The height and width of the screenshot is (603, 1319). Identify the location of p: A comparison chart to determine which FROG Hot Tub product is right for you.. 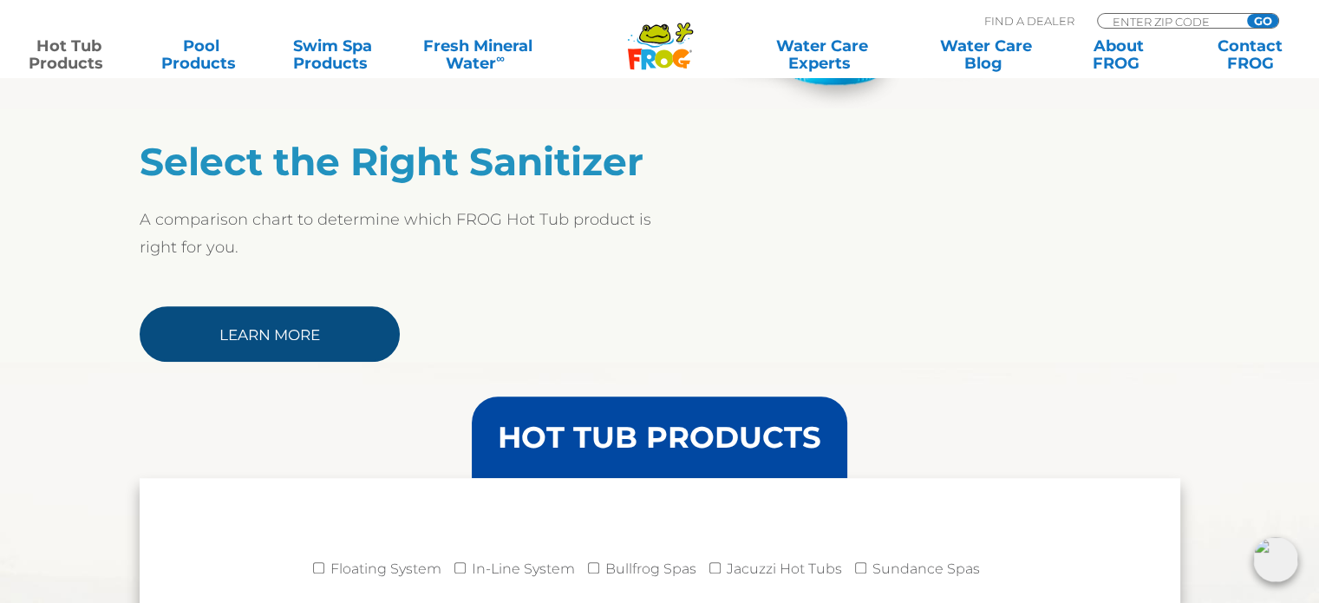
(400, 233).